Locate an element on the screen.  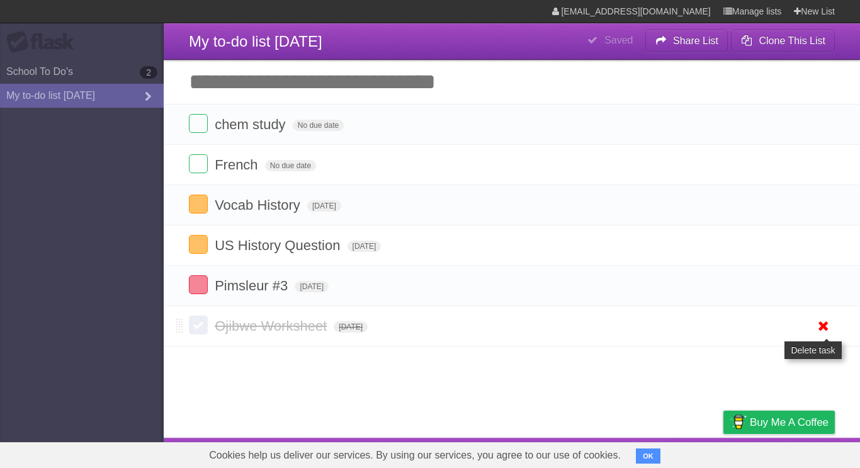
a: Developers is located at coordinates (623, 453).